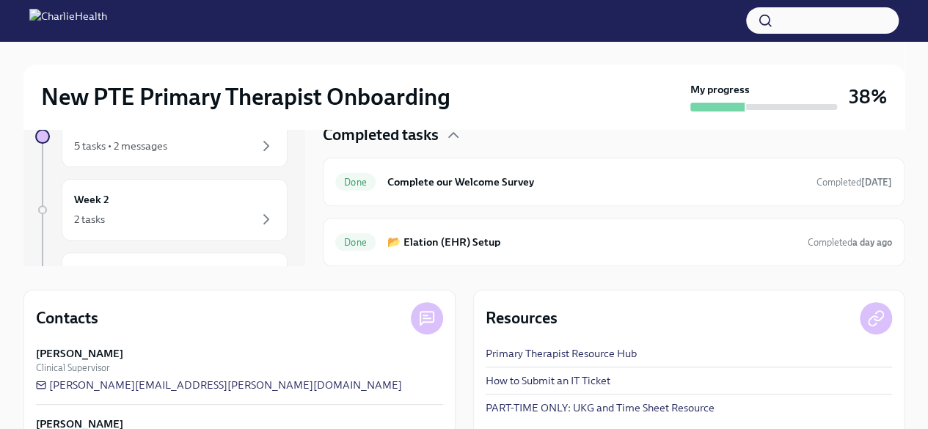  I want to click on a: Week 15 tasks • 2 messages, so click(161, 136).